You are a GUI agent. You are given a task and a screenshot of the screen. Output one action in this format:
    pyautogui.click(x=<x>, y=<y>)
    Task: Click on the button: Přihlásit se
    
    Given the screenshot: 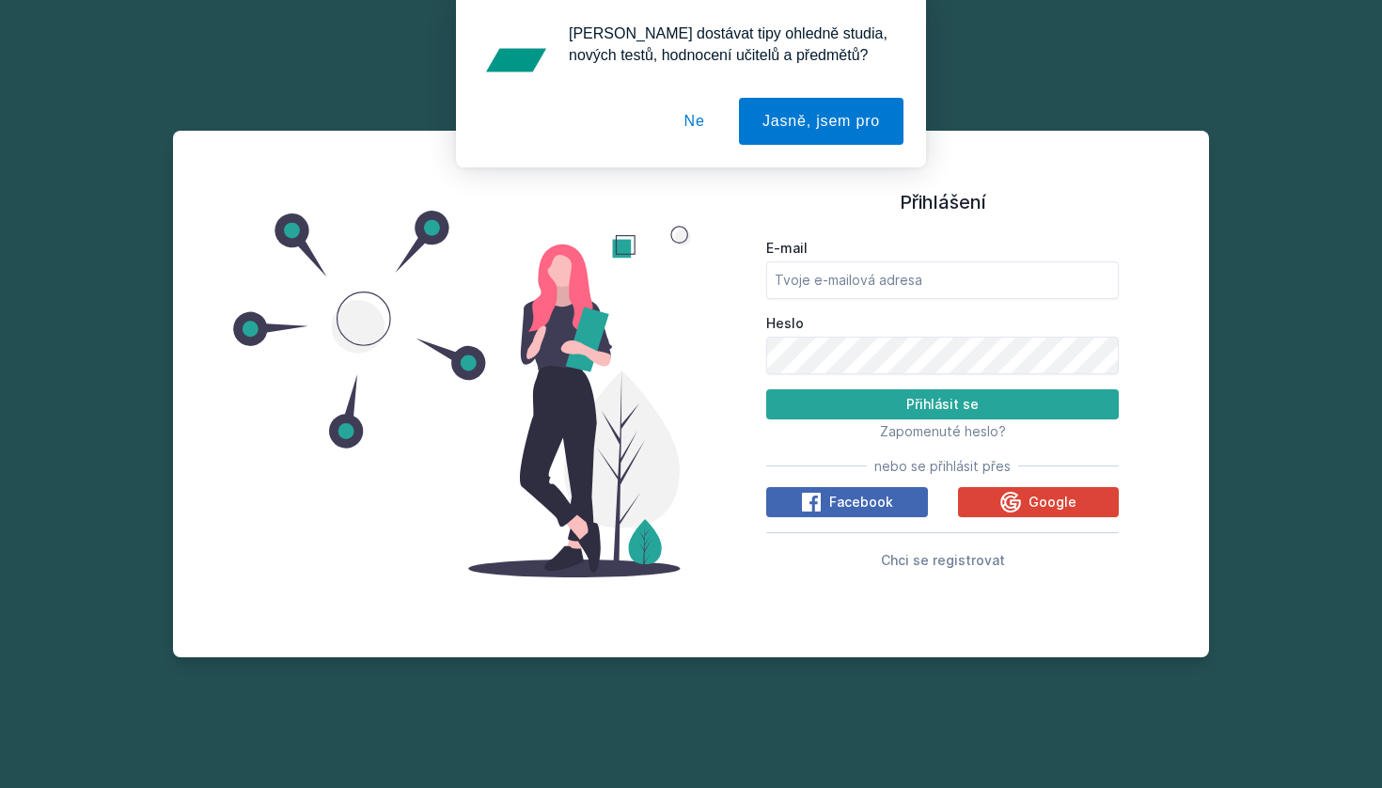 What is the action you would take?
    pyautogui.click(x=942, y=404)
    